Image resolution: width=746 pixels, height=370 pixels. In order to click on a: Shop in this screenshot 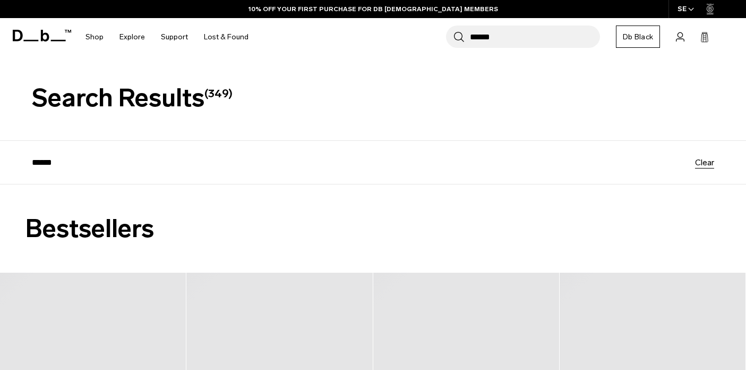, I will do `click(95, 37)`.